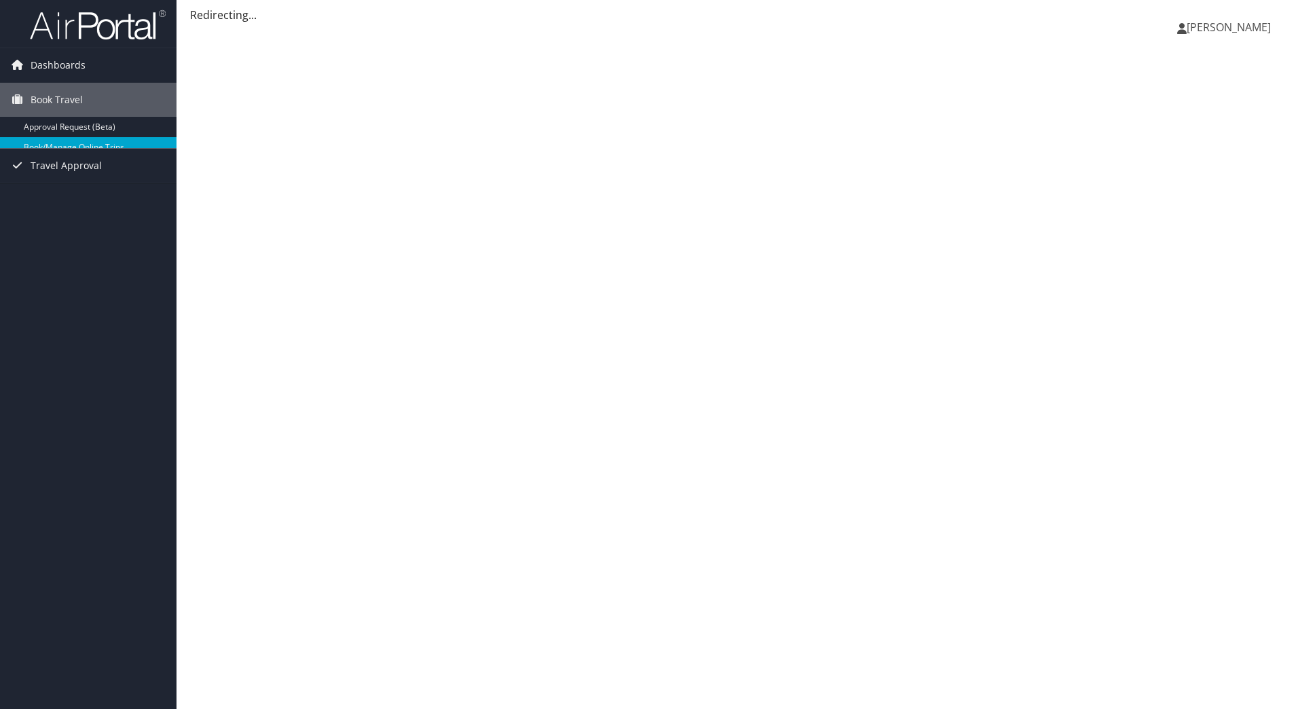 The image size is (1298, 709). I want to click on span: Book Travel, so click(56, 100).